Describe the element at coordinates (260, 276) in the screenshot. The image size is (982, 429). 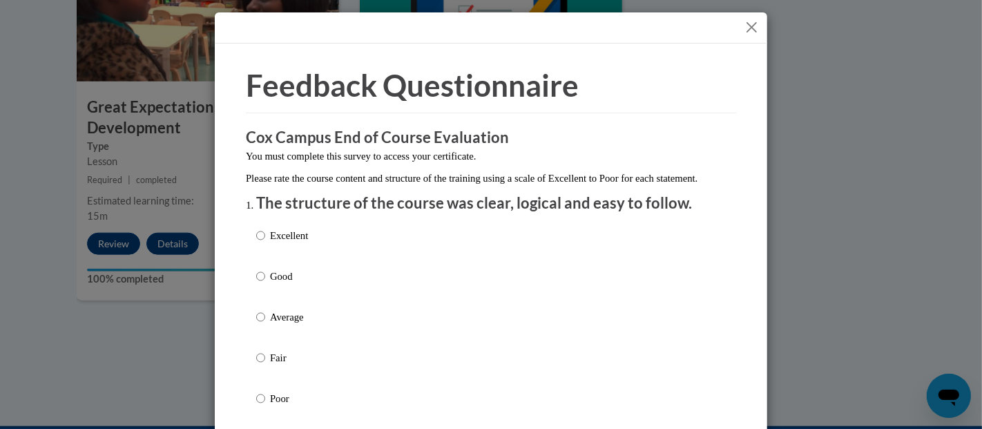
I see `input: Good` at that location.